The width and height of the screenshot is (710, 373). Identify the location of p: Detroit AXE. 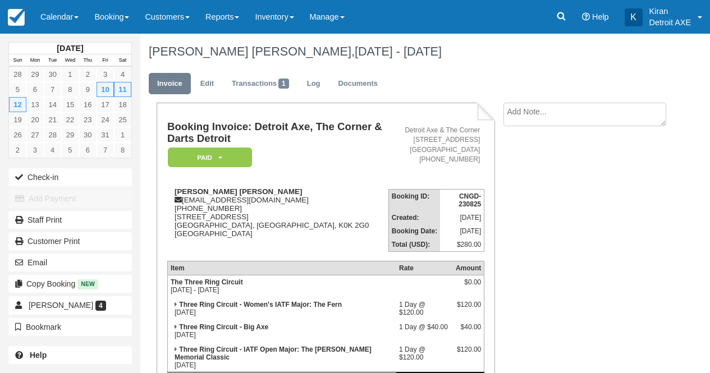
(670, 22).